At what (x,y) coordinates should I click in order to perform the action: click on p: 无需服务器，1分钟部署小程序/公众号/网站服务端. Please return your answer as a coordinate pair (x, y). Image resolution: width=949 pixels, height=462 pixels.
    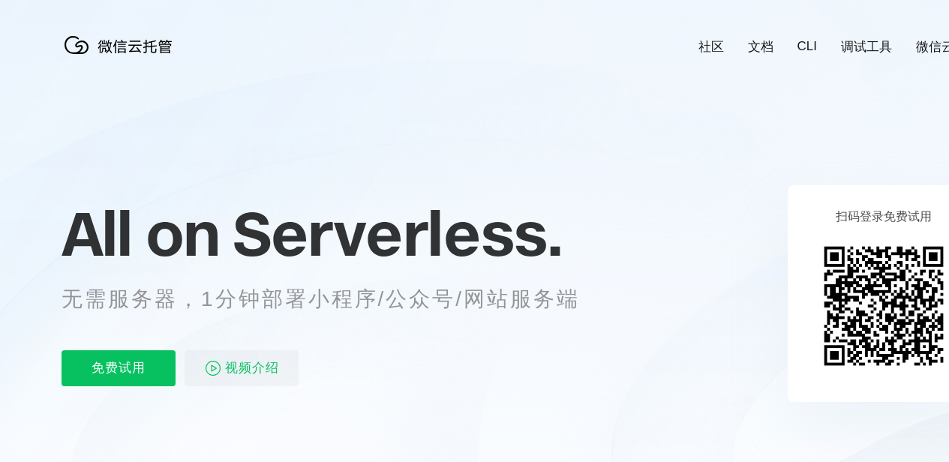
    Looking at the image, I should click on (335, 299).